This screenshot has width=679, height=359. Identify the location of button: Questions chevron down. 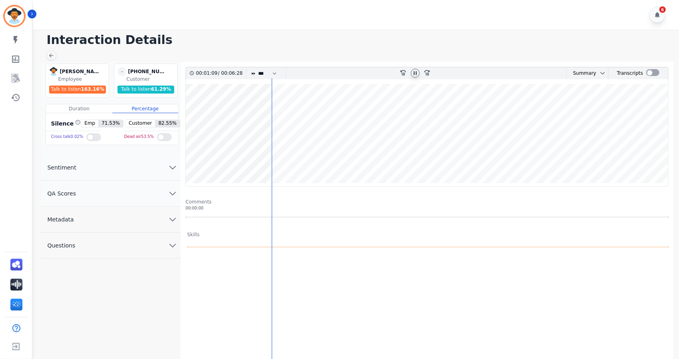
(111, 246).